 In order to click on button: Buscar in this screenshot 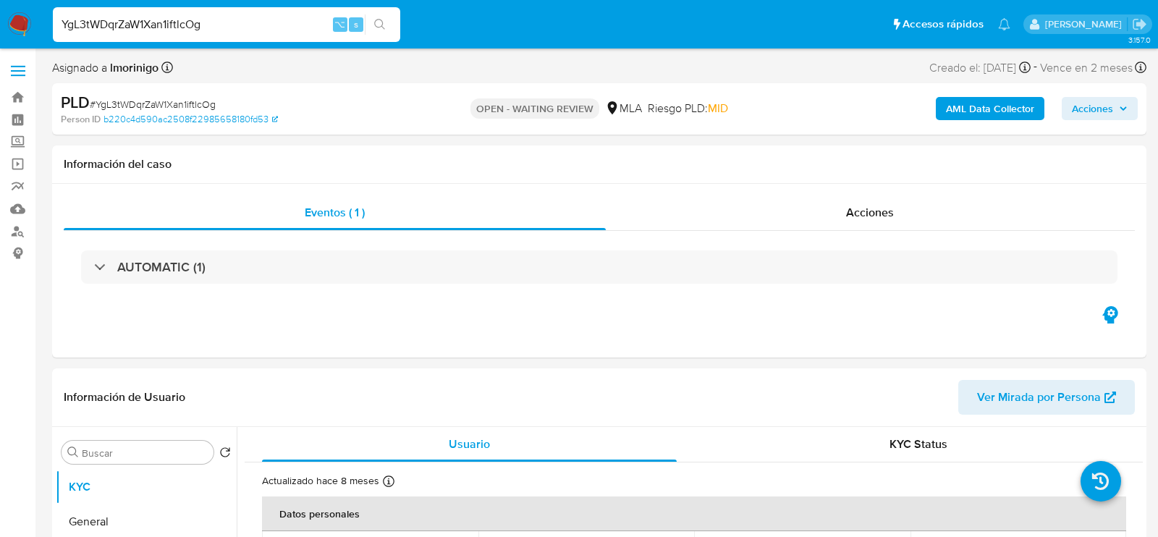, I will do `click(73, 453)`.